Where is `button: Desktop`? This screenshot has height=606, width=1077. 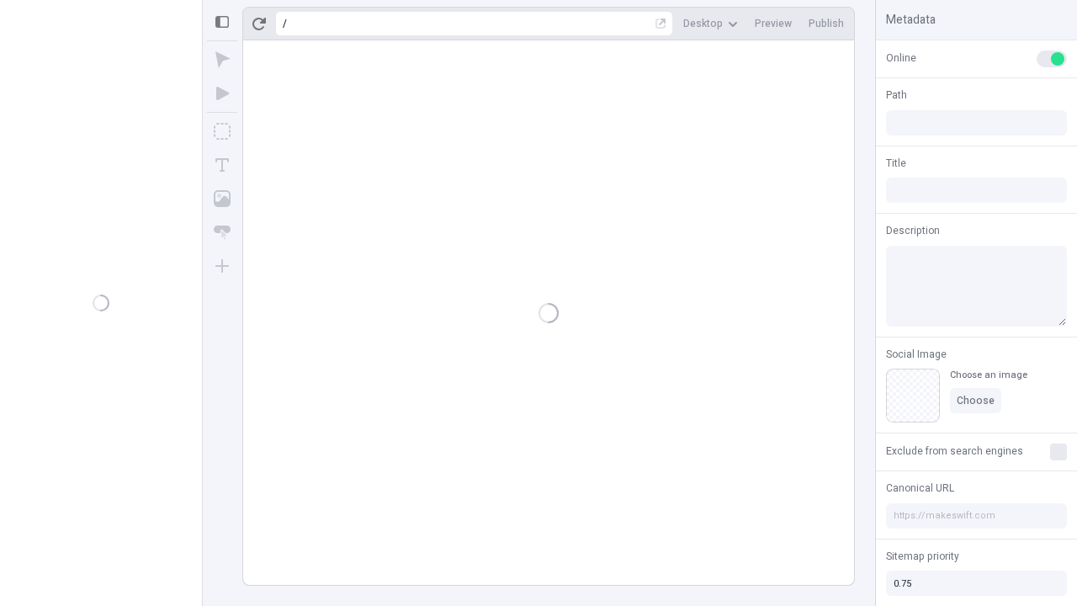
button: Desktop is located at coordinates (710, 24).